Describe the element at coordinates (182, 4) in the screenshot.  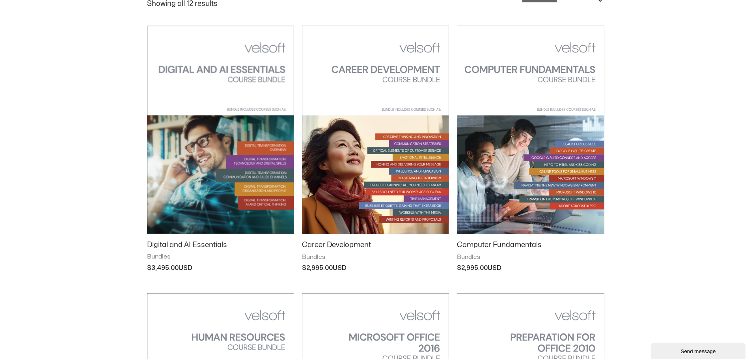
I see `p: Showing all 12 results` at that location.